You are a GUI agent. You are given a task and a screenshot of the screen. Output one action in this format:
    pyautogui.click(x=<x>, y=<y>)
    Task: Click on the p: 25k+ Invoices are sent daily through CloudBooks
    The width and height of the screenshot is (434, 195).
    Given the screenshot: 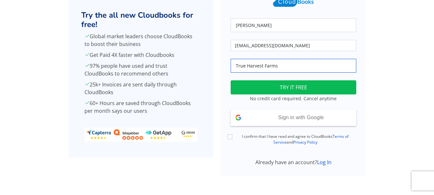 What is the action you would take?
    pyautogui.click(x=141, y=88)
    